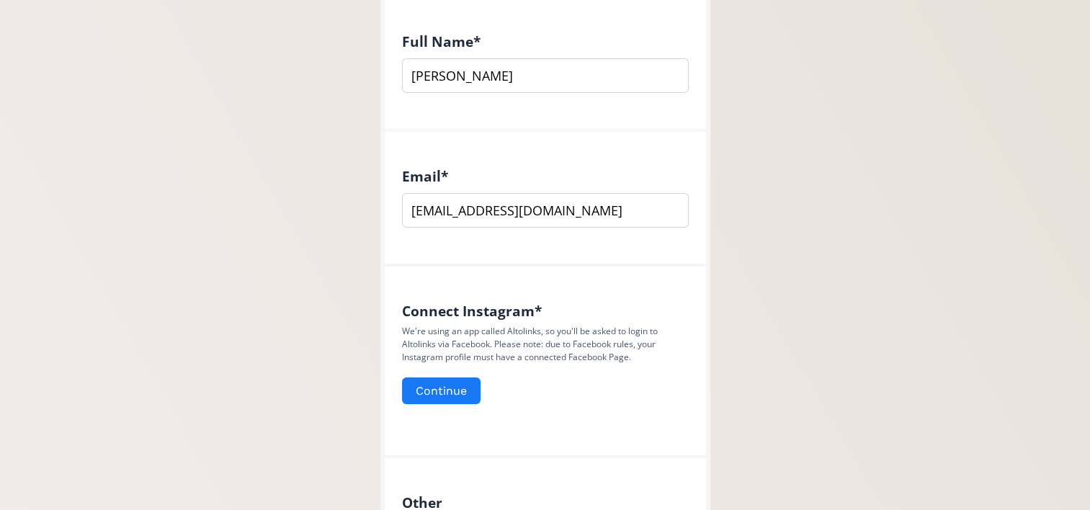  Describe the element at coordinates (546, 76) in the screenshot. I see `input: Type your full name...` at that location.